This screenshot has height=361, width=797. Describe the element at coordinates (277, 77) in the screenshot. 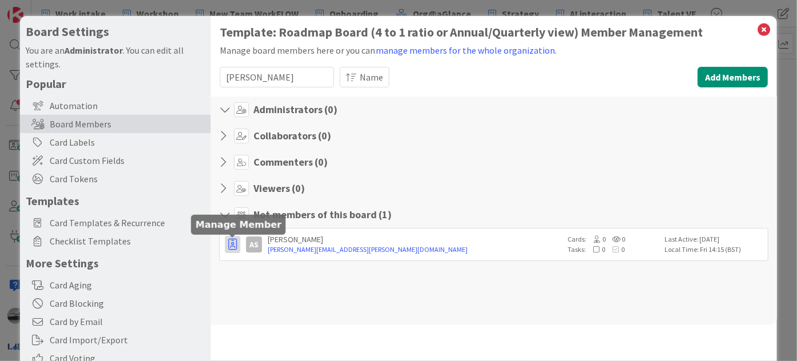

I see `input: Search...` at that location.